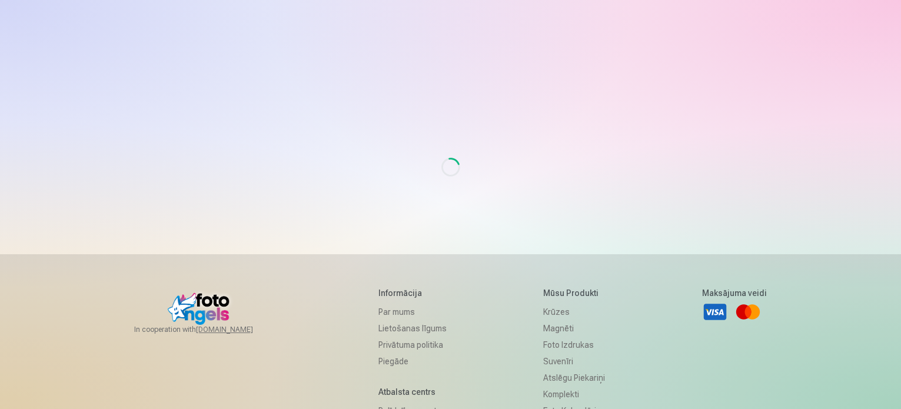 The height and width of the screenshot is (409, 901). Describe the element at coordinates (748, 312) in the screenshot. I see `a: Mastercard` at that location.